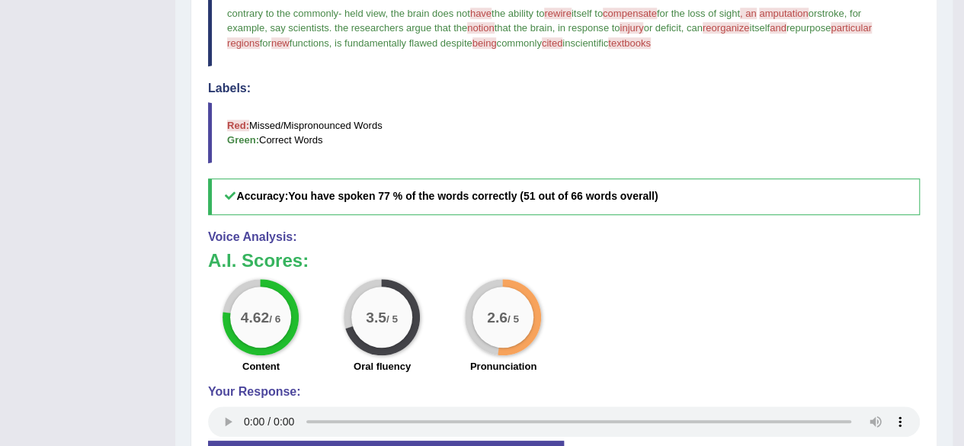 The width and height of the screenshot is (964, 446). Describe the element at coordinates (564, 133) in the screenshot. I see `blockquote: Missed/Mispronounced Words Correct Words` at that location.